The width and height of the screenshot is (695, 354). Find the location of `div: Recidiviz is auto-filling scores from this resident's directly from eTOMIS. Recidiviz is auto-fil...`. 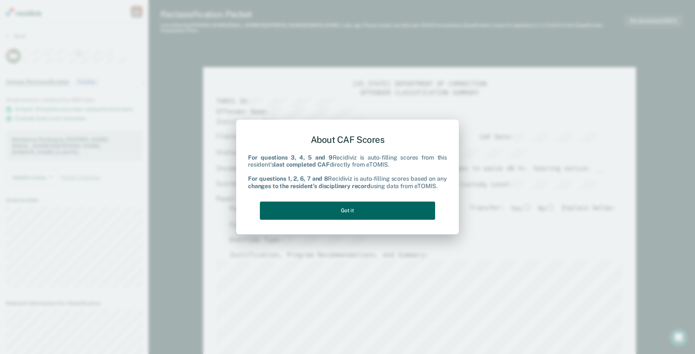

div: Recidiviz is auto-filling scores from this resident's directly from eTOMIS. Recidiviz is auto-fil... is located at coordinates (347, 172).